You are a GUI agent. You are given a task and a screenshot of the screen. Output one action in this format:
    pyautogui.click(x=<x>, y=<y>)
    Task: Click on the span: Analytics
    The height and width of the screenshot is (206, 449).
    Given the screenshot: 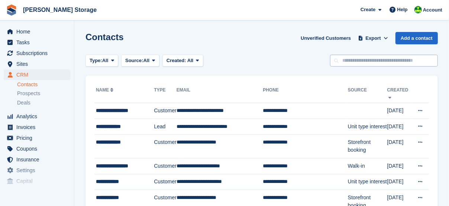 What is the action you would take?
    pyautogui.click(x=39, y=116)
    